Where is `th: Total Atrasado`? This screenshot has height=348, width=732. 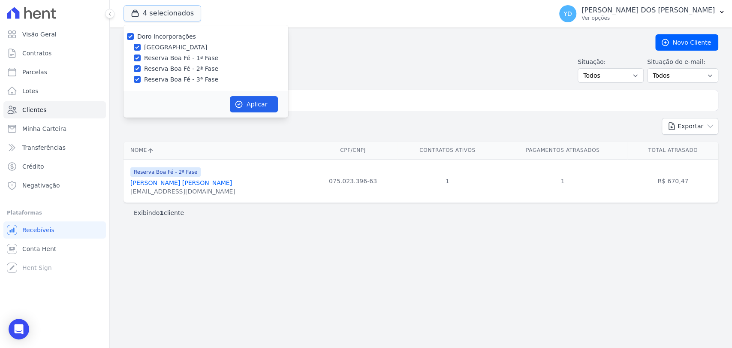 th: Total Atrasado is located at coordinates (673, 150).